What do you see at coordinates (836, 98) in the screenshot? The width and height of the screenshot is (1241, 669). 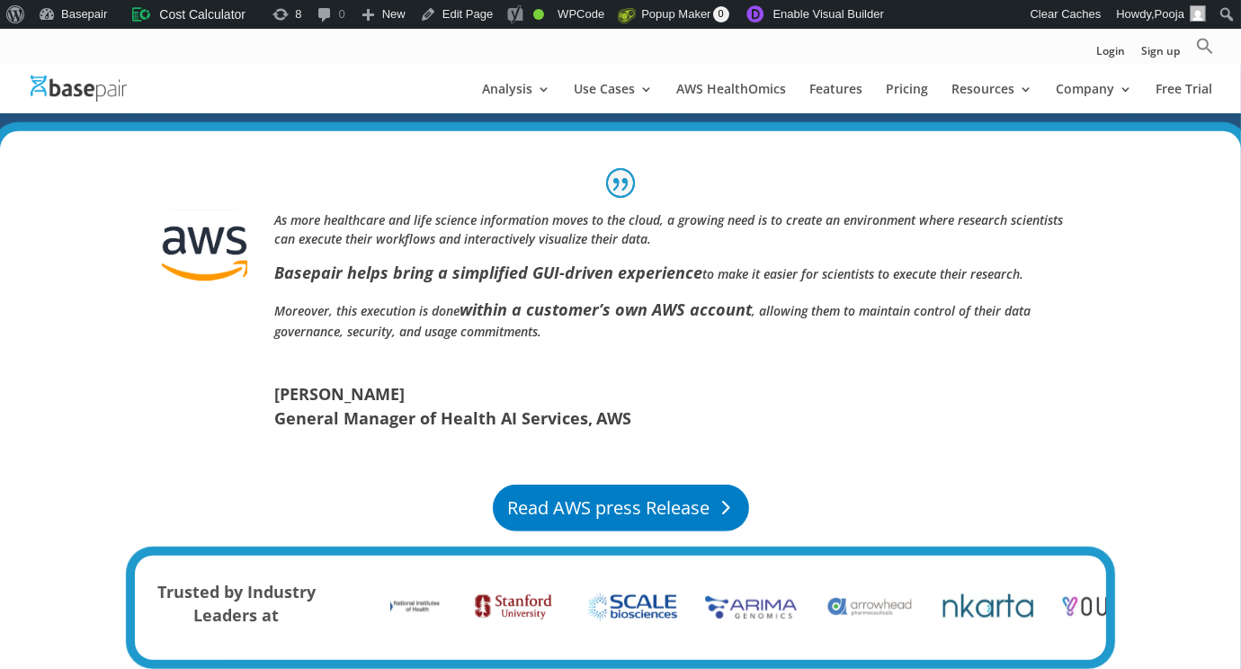 I see `a: Features` at bounding box center [836, 98].